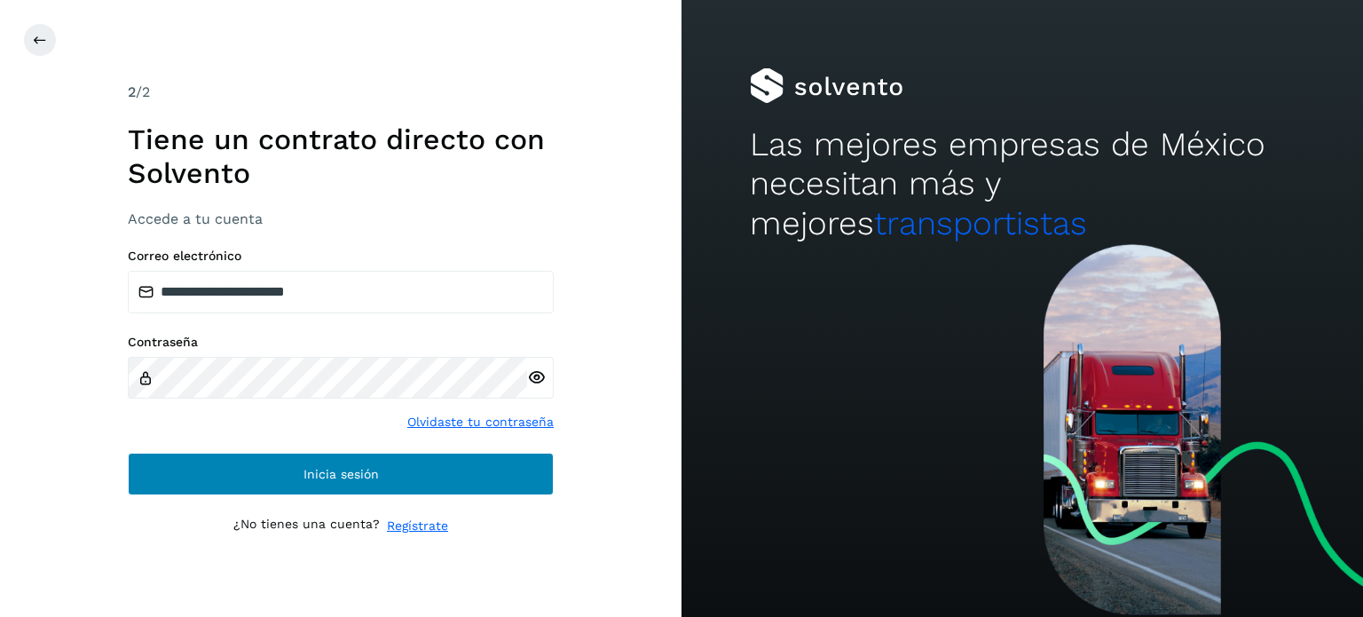 The height and width of the screenshot is (617, 1363). Describe the element at coordinates (480, 421) in the screenshot. I see `a: Olvidaste tu contraseña` at that location.